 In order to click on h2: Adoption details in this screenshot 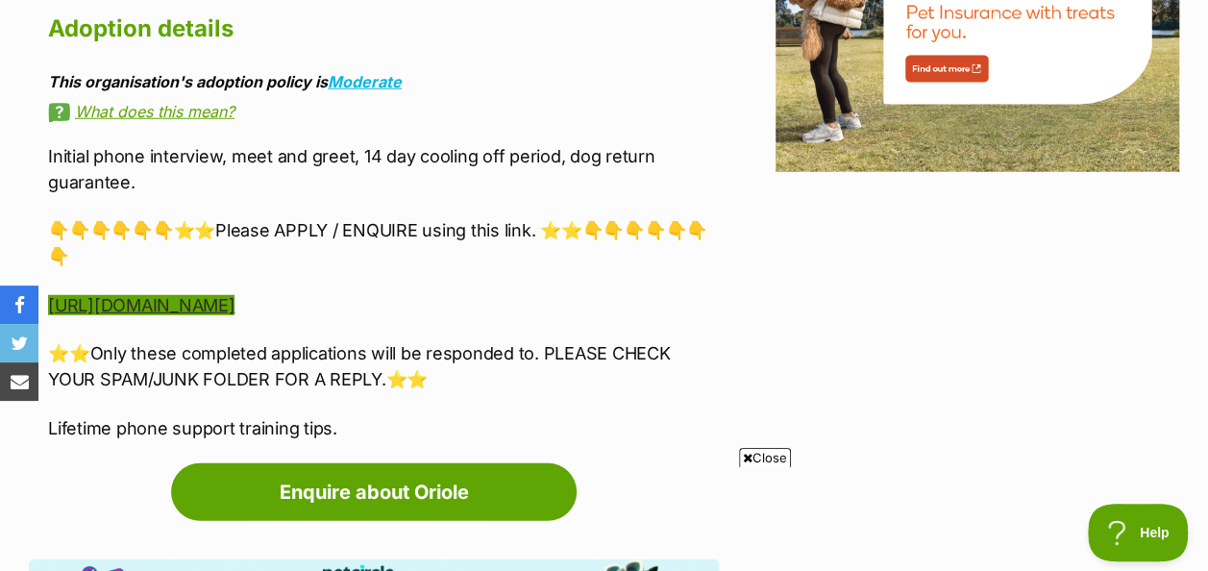, I will do `click(384, 29)`.